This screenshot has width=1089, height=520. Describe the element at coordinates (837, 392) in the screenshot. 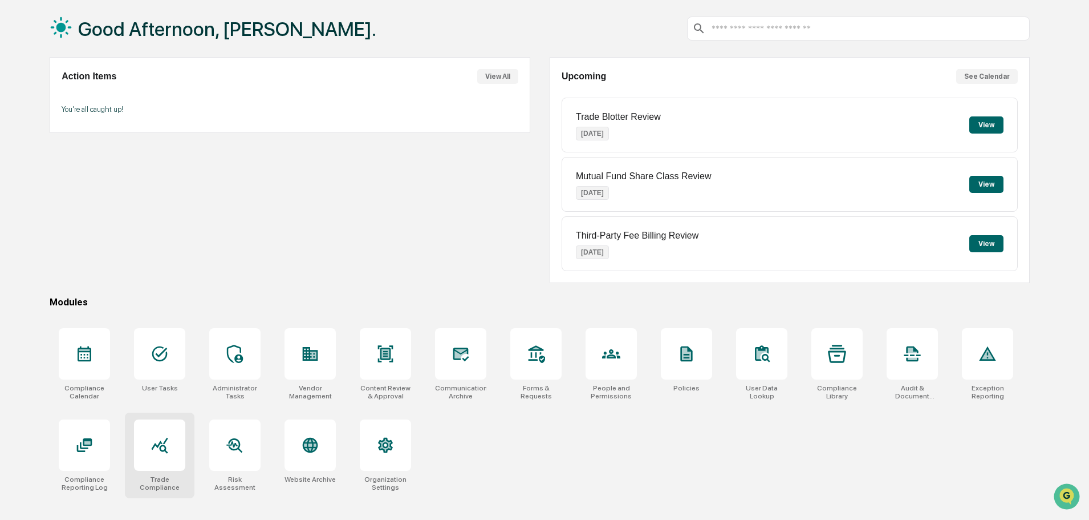

I see `div: Compliance Library` at that location.